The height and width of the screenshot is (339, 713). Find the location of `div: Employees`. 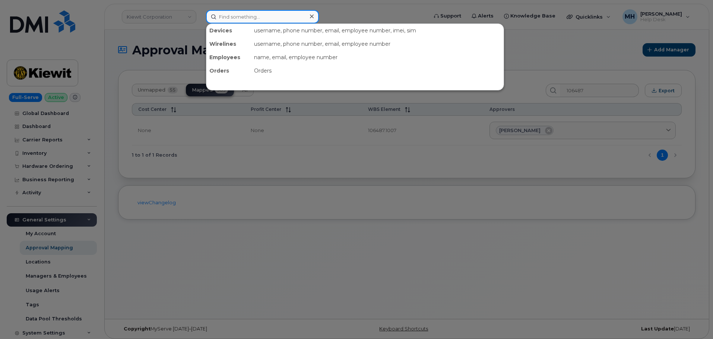

div: Employees is located at coordinates (229, 57).